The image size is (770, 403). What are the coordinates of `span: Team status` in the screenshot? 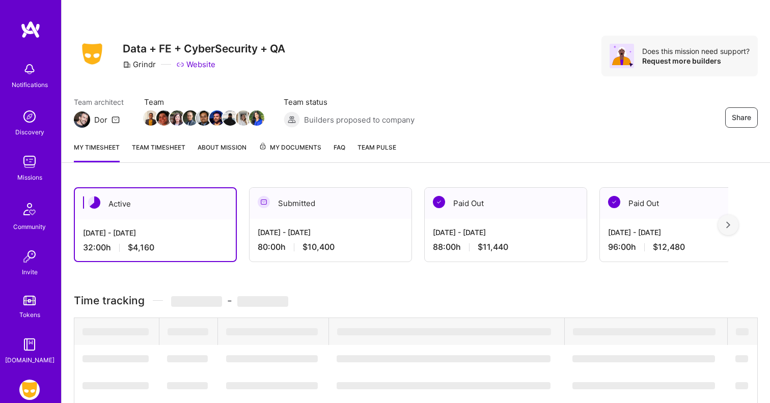 It's located at (349, 102).